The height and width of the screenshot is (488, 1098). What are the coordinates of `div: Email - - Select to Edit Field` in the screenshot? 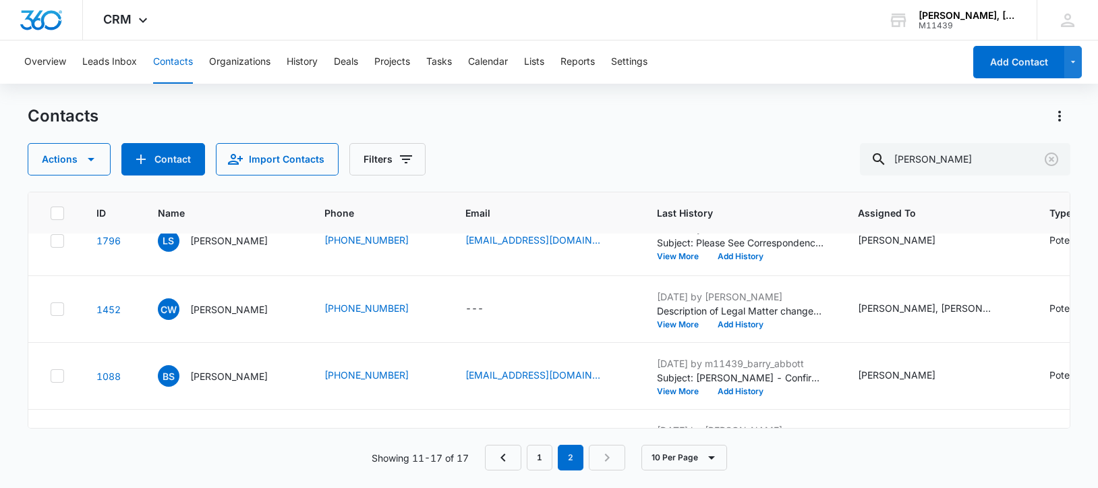 It's located at (486, 309).